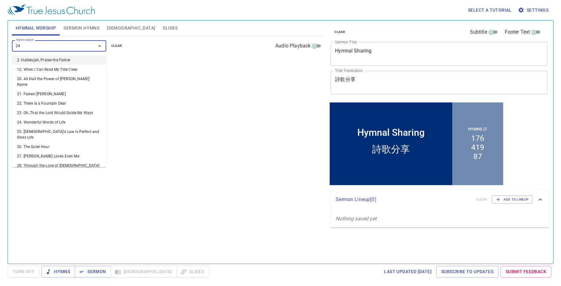 The height and width of the screenshot is (286, 561). I want to click on span: Submit Feedback, so click(526, 272).